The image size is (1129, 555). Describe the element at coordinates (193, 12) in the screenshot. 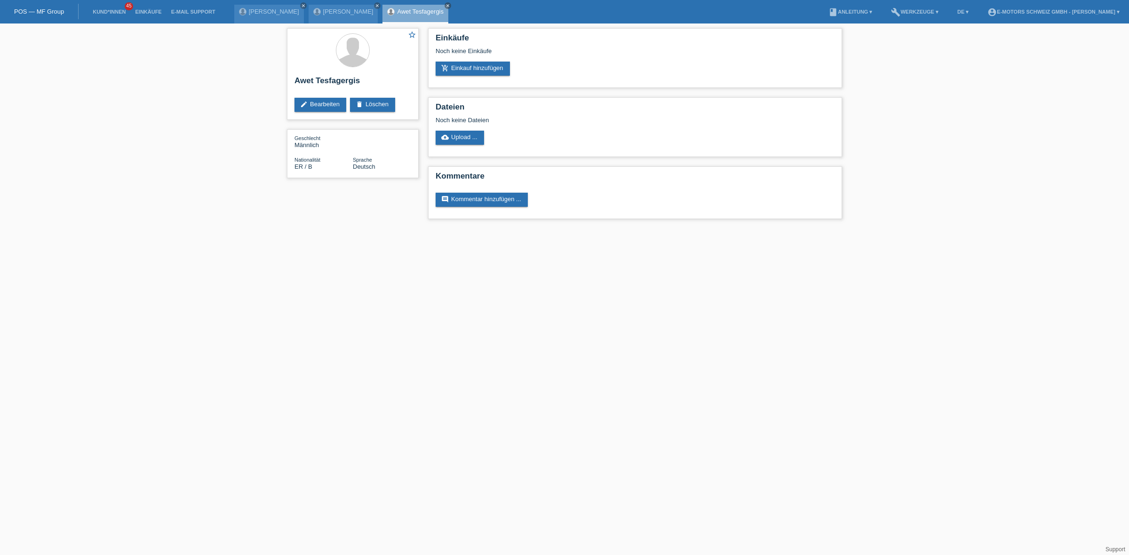

I see `a: E-Mail Support` at that location.